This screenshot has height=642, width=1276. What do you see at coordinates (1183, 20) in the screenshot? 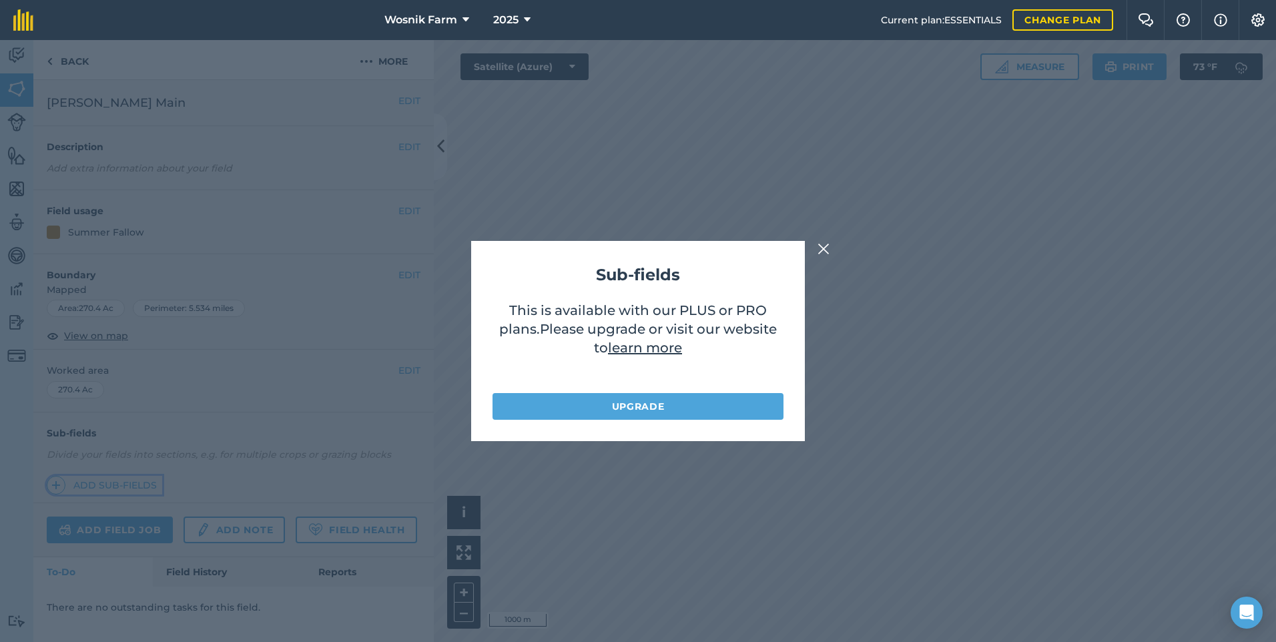
I see `img: A question mark icon` at bounding box center [1183, 20].